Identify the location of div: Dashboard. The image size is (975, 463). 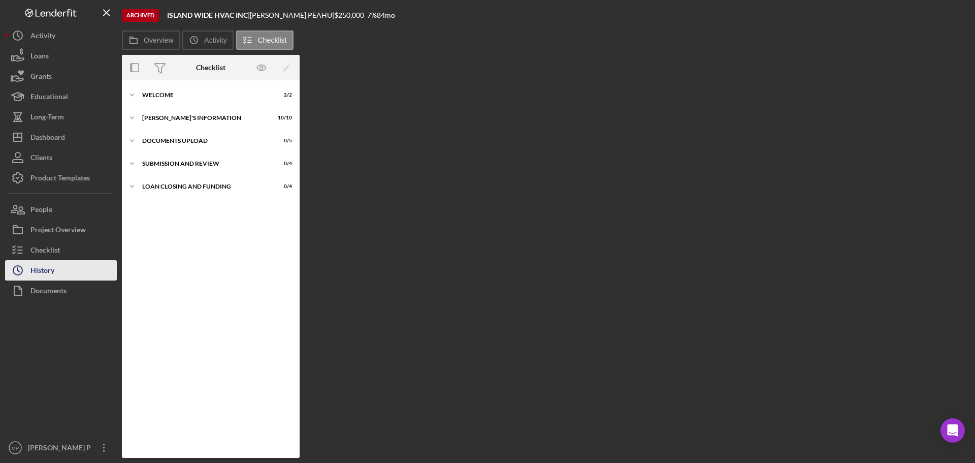
(48, 138).